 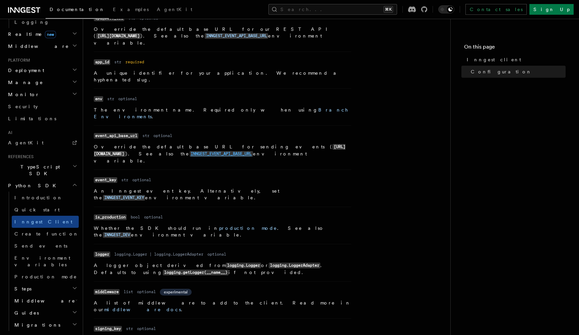 What do you see at coordinates (514, 60) in the screenshot?
I see `a: Inngest client` at bounding box center [514, 60].